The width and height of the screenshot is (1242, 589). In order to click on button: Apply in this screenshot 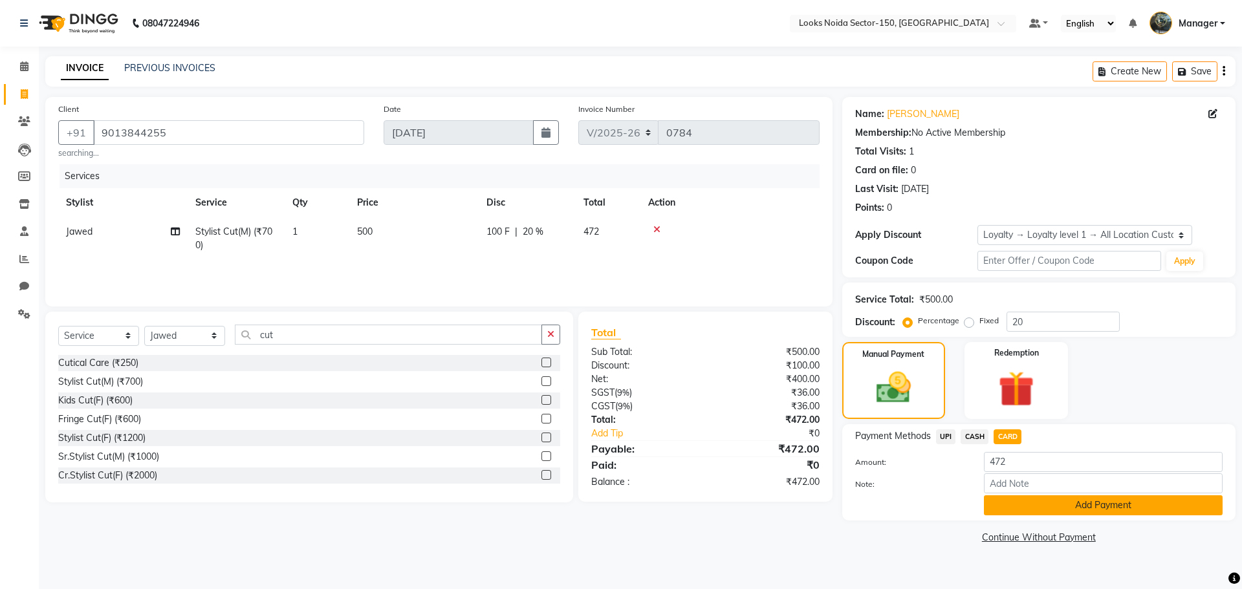, I will do `click(1184, 261)`.